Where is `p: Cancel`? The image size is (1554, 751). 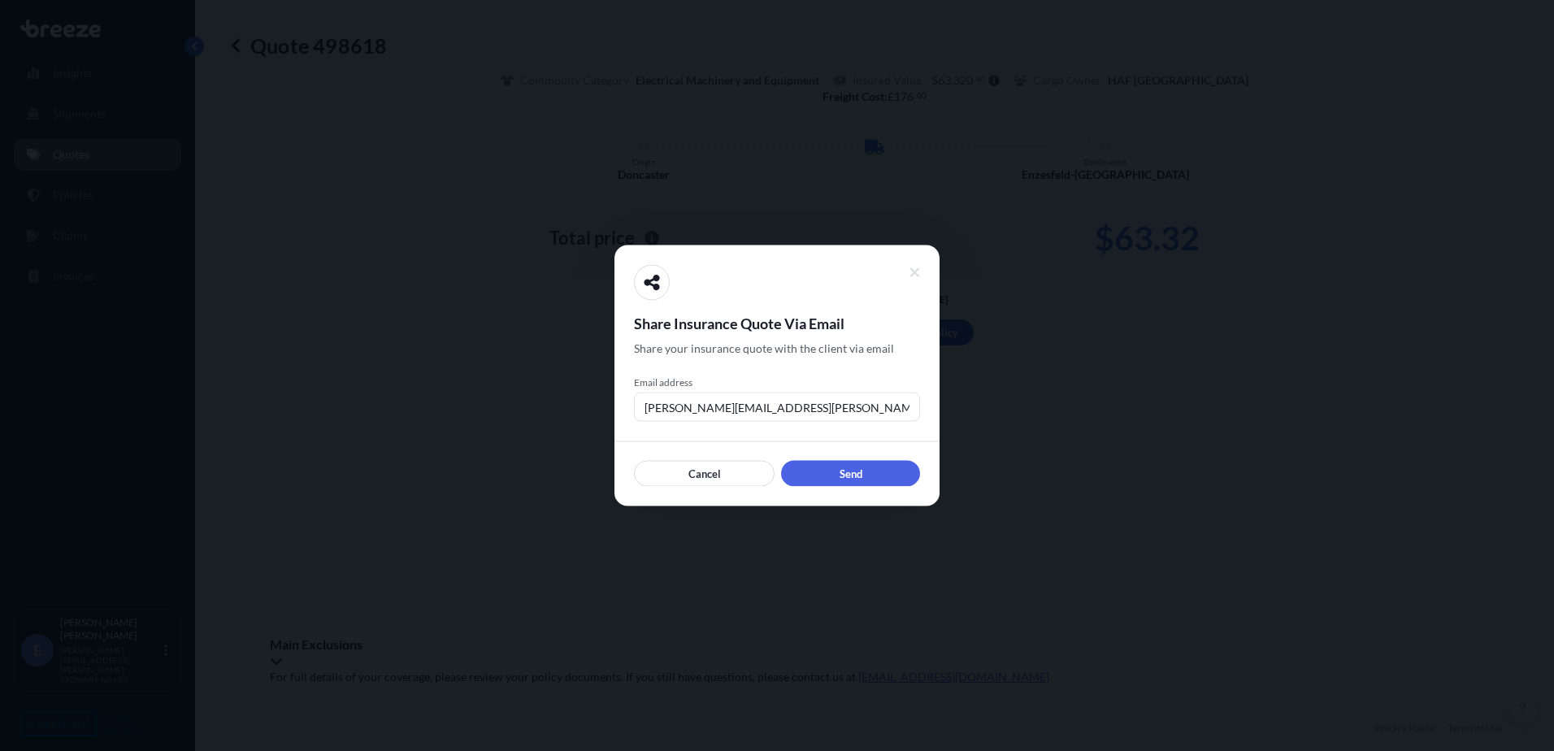
p: Cancel is located at coordinates (705, 474).